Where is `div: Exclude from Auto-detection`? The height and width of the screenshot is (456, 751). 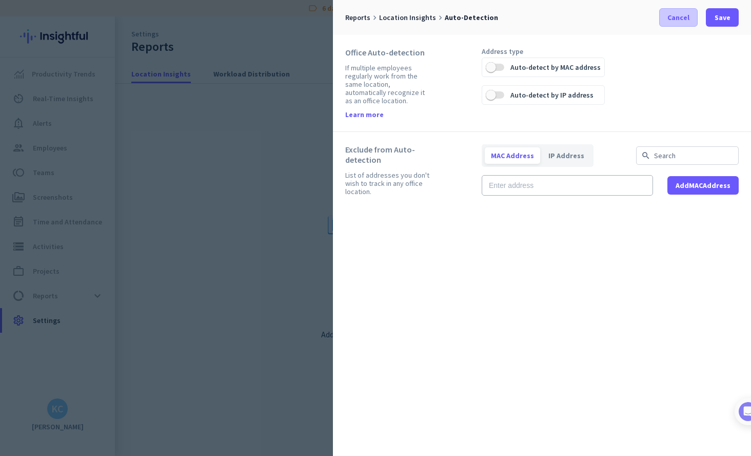
div: Exclude from Auto-detection is located at coordinates (388, 154).